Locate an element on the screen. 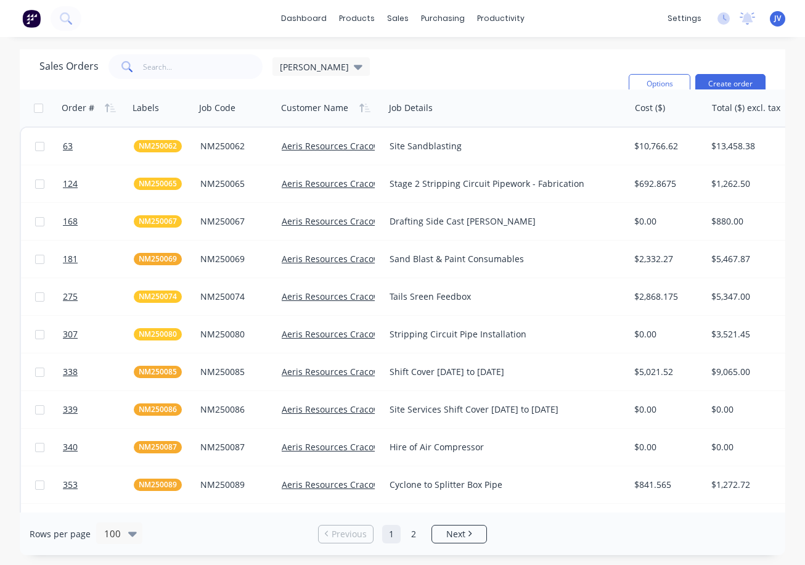 The width and height of the screenshot is (805, 565). span: NM250074 is located at coordinates (158, 296).